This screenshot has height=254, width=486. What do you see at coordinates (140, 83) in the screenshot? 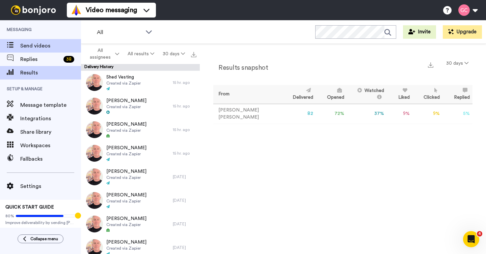
I see `a: Shed VestingCreated via Zapier15 hr. ago` at bounding box center [140, 83].